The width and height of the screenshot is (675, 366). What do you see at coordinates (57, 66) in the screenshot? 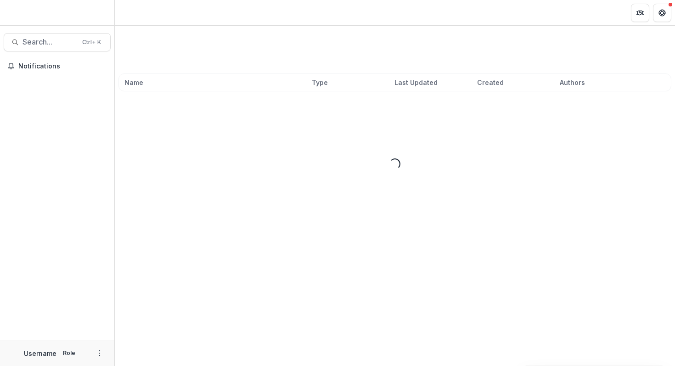
I see `button: Notifications` at bounding box center [57, 66].